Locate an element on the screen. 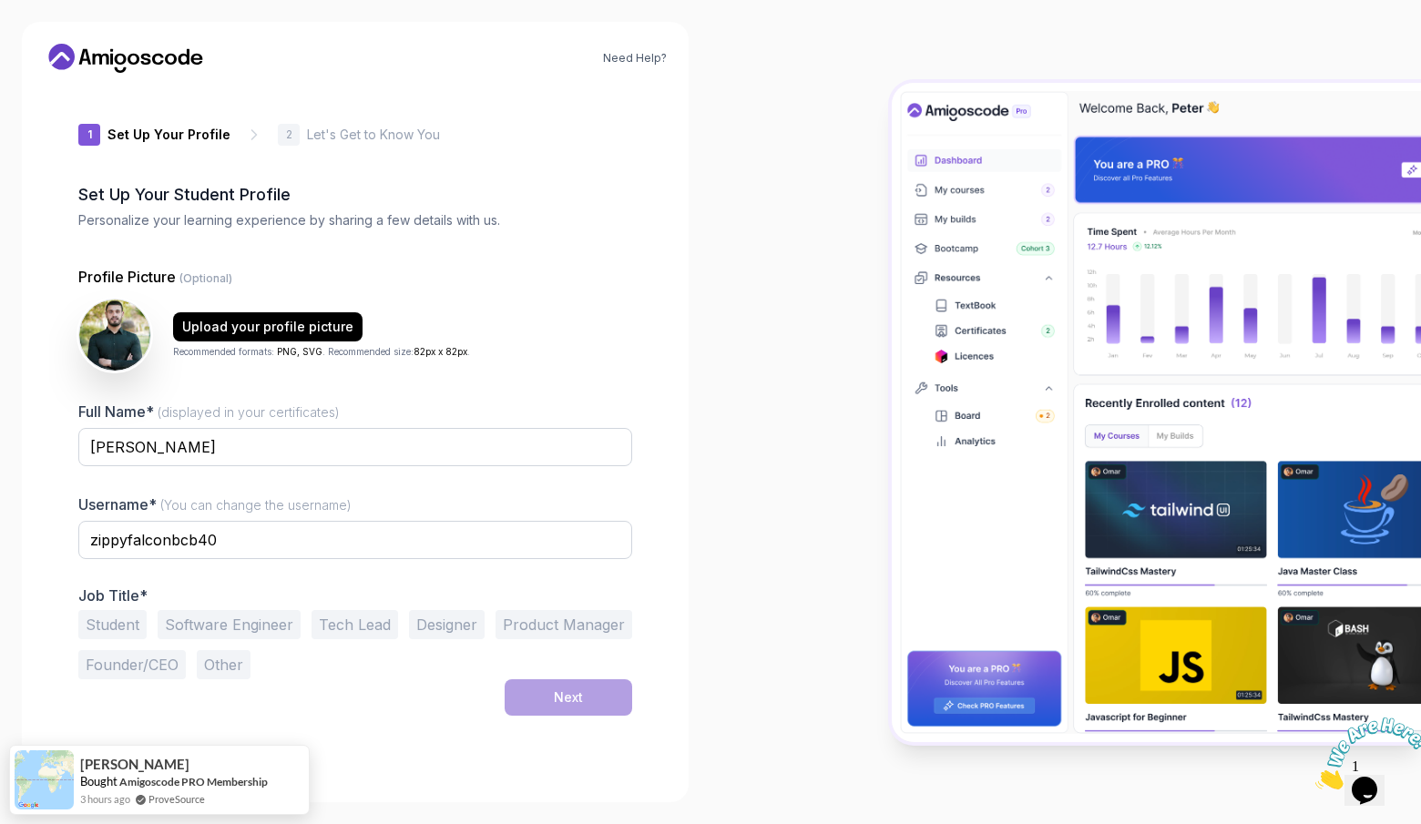  p: Job Title* is located at coordinates (355, 596).